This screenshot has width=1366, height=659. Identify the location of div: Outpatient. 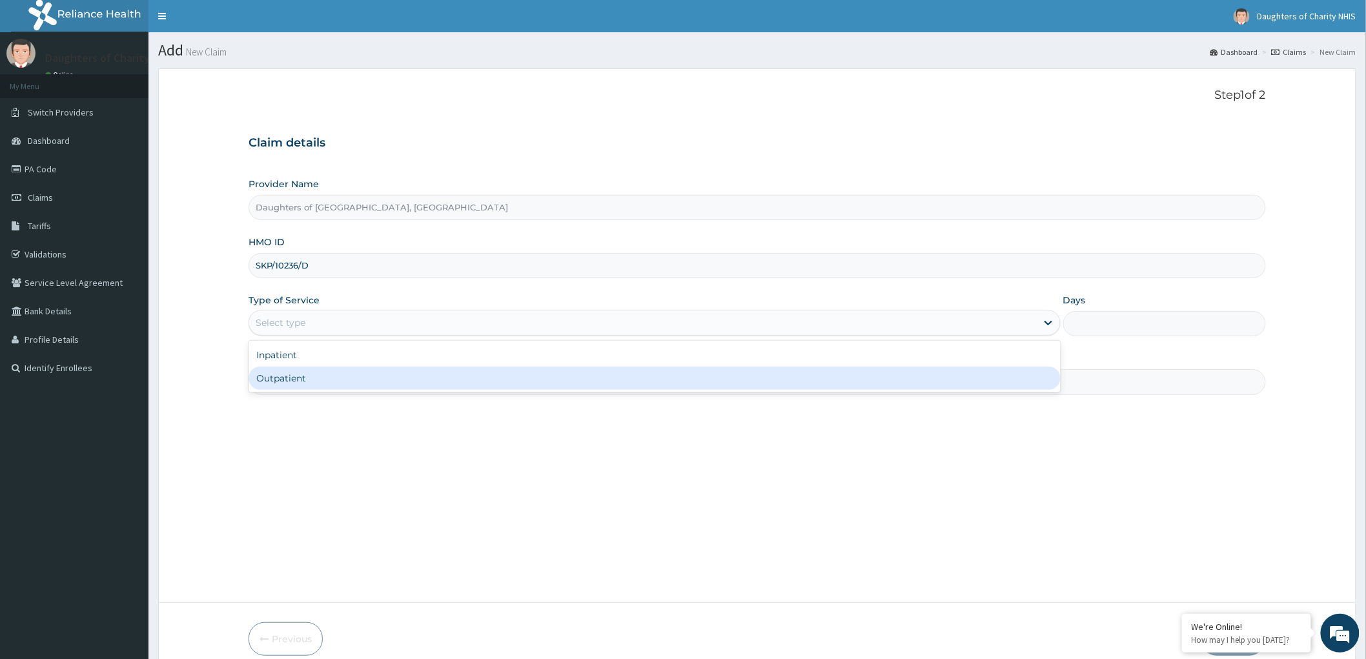
(655, 378).